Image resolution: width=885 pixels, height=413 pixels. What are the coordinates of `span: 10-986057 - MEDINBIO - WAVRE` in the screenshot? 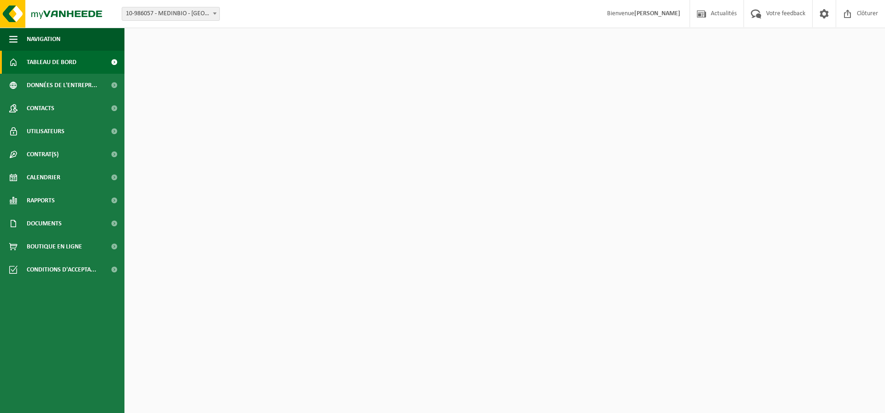 It's located at (171, 14).